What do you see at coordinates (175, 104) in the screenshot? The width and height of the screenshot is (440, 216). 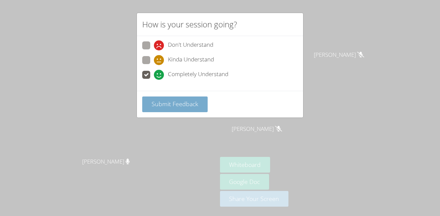 I see `span: Submit Feedback` at bounding box center [175, 104].